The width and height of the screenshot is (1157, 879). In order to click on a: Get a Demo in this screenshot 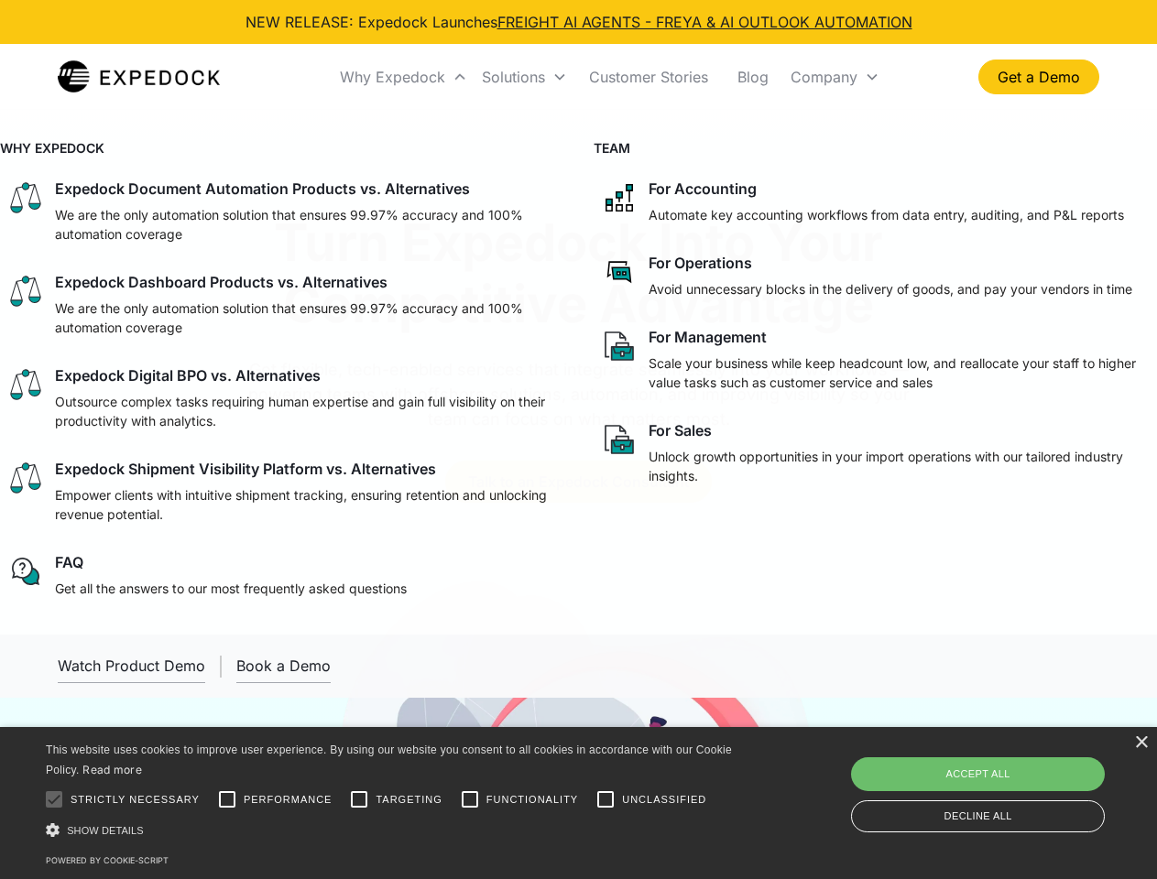, I will do `click(1038, 77)`.